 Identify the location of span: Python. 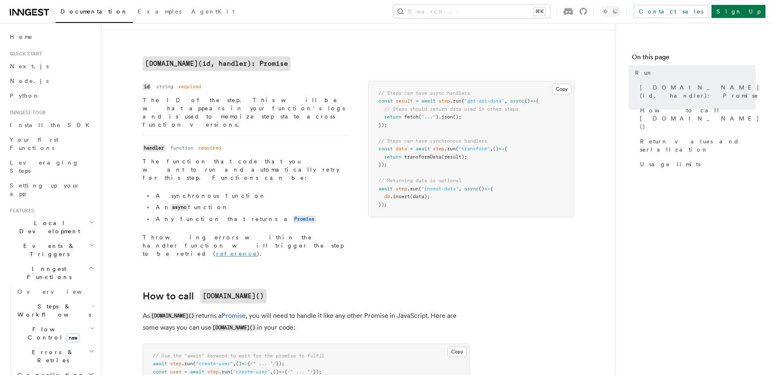
(25, 96).